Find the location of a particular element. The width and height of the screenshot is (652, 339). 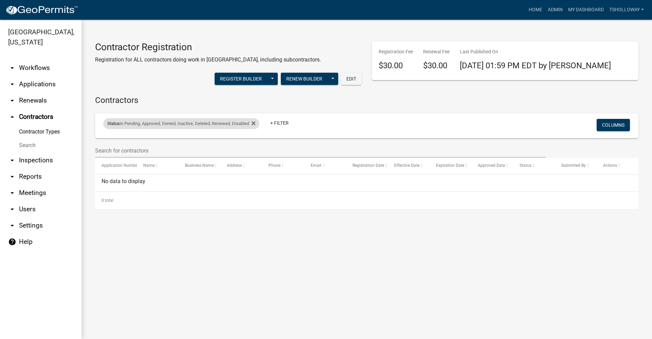

datatable-header-cell: Actions is located at coordinates (617, 166).